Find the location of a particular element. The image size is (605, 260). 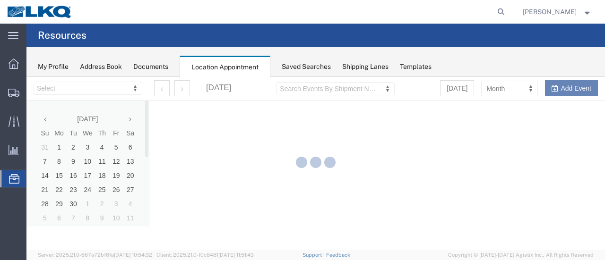

a: Support is located at coordinates (314, 255).